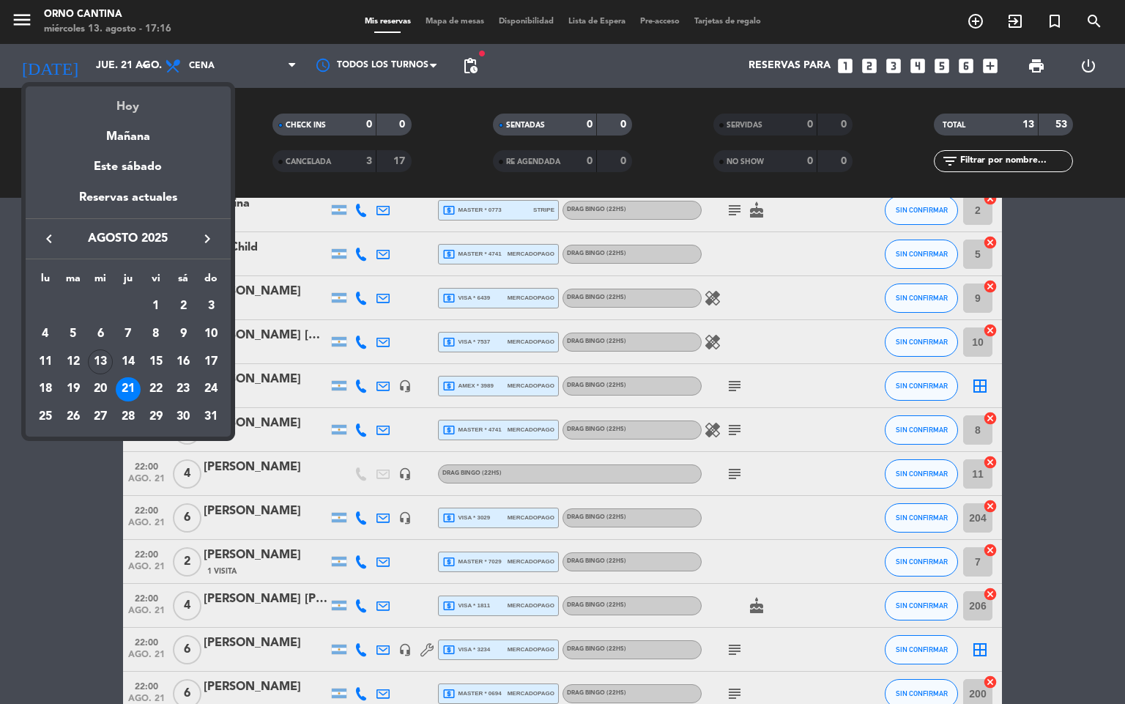 The image size is (1125, 704). Describe the element at coordinates (73, 390) in the screenshot. I see `div: 19` at that location.